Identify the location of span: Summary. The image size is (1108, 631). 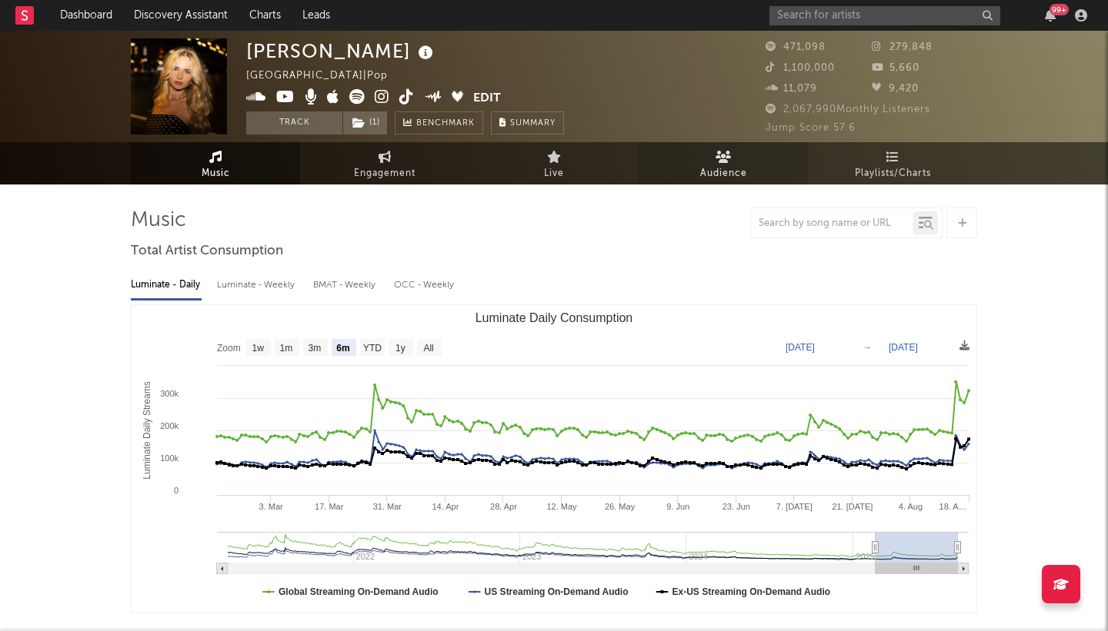
(532, 123).